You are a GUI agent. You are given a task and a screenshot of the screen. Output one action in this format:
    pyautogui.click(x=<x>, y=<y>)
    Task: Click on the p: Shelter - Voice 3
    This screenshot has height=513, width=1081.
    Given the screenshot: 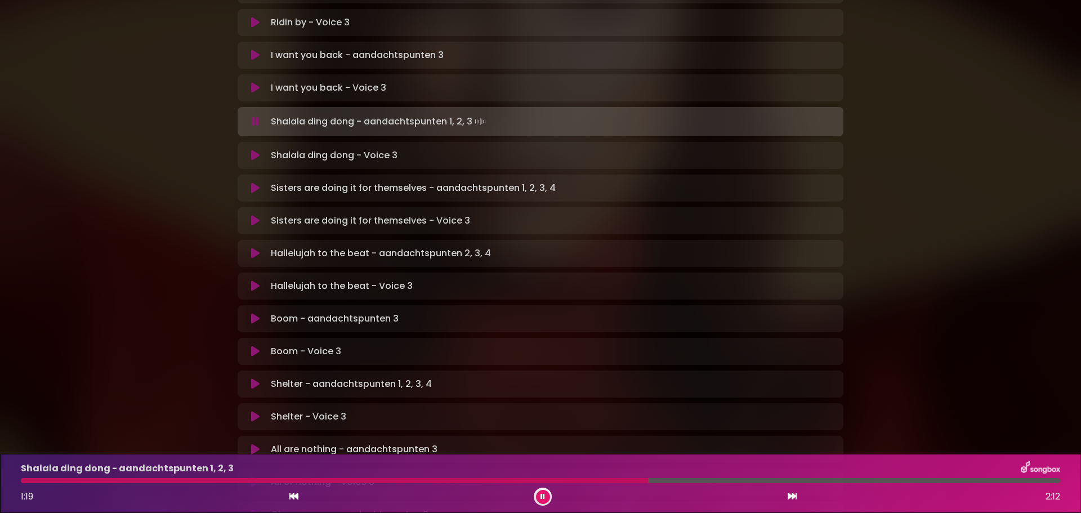 What is the action you would take?
    pyautogui.click(x=309, y=417)
    